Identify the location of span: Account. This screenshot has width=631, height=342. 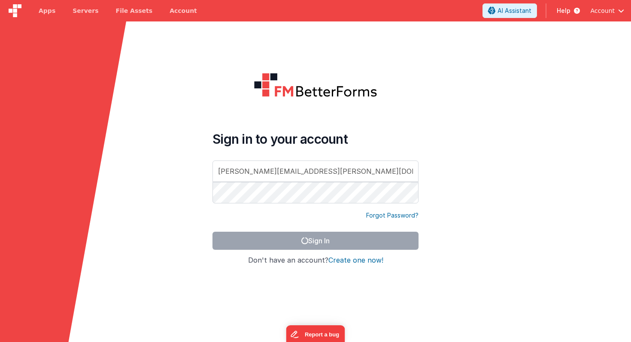
(603, 11).